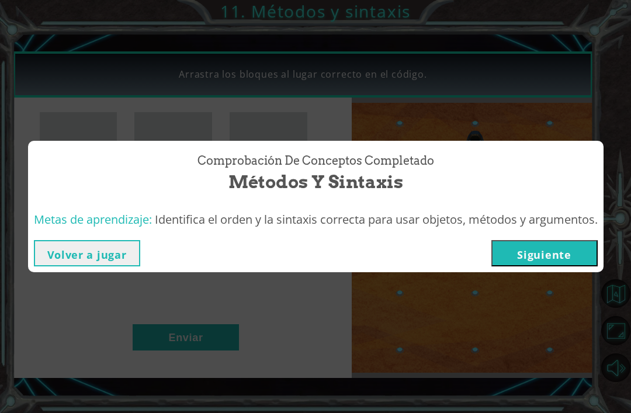 The image size is (631, 413). I want to click on span: Métodos y sintaxis, so click(315, 182).